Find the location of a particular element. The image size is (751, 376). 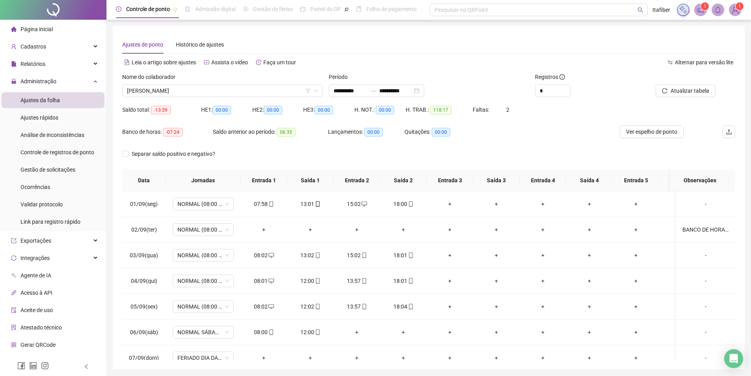

span: Observações is located at coordinates (700, 180).